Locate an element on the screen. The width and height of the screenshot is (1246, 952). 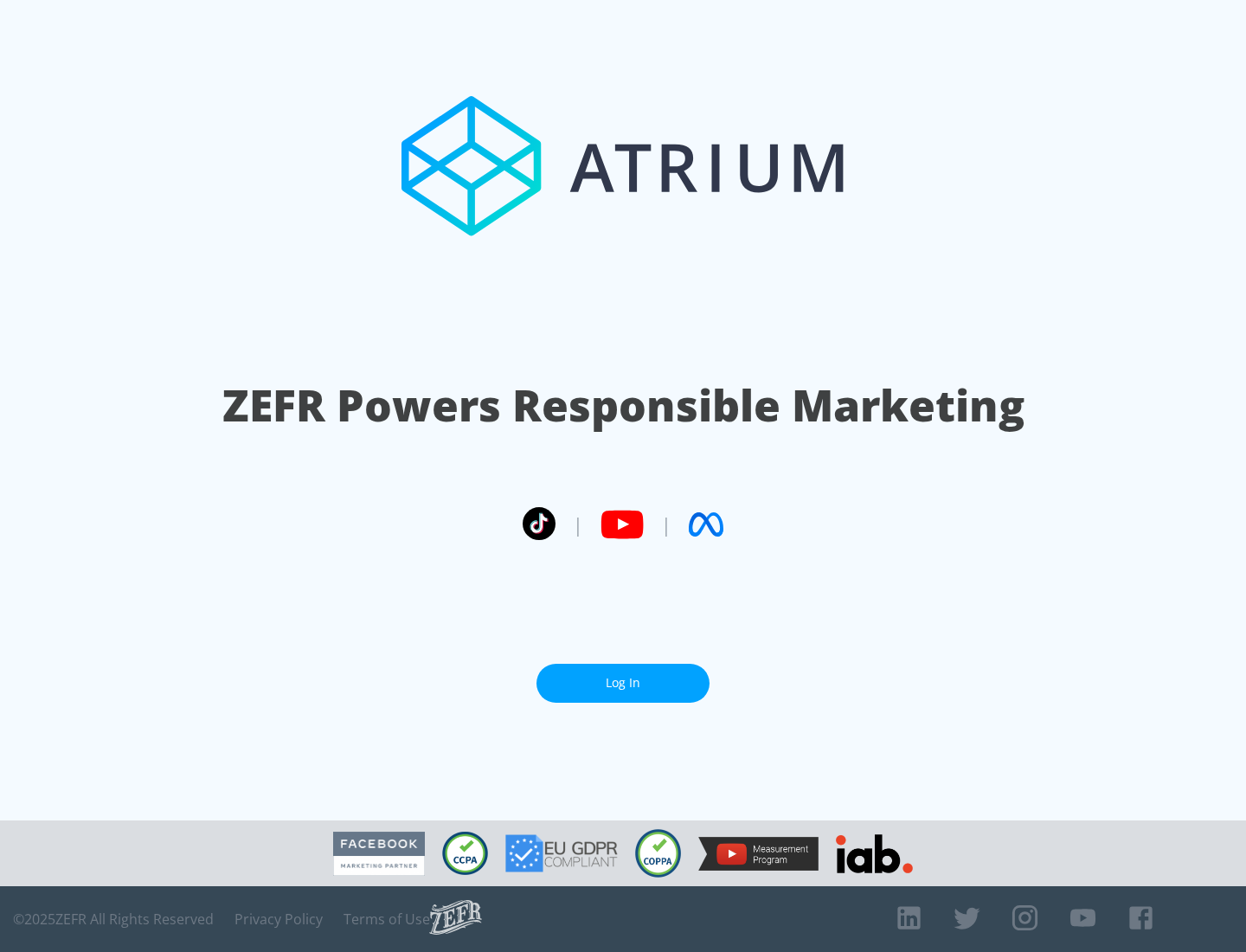
span: © 2025 ZEFR All Rights Reserved is located at coordinates (113, 919).